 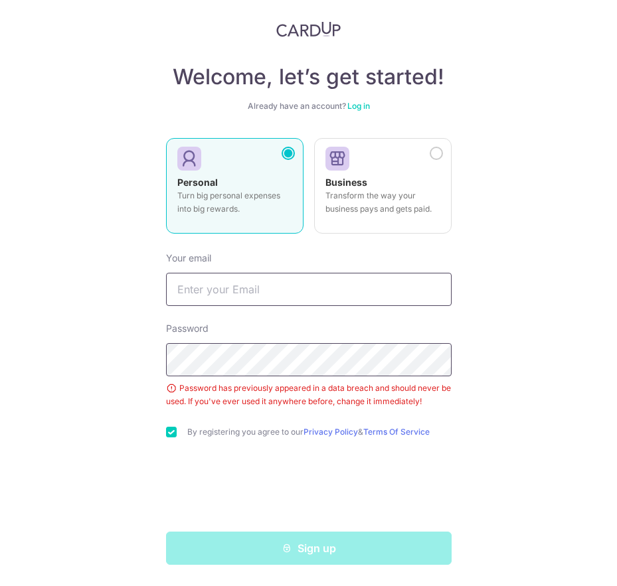 I want to click on a: Log in, so click(x=358, y=106).